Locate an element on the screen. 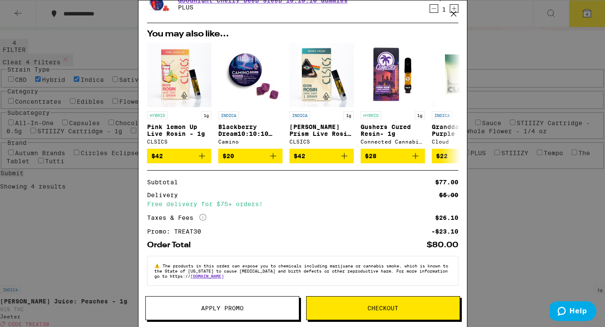 The image size is (605, 327). button: Apply Promo is located at coordinates (222, 308).